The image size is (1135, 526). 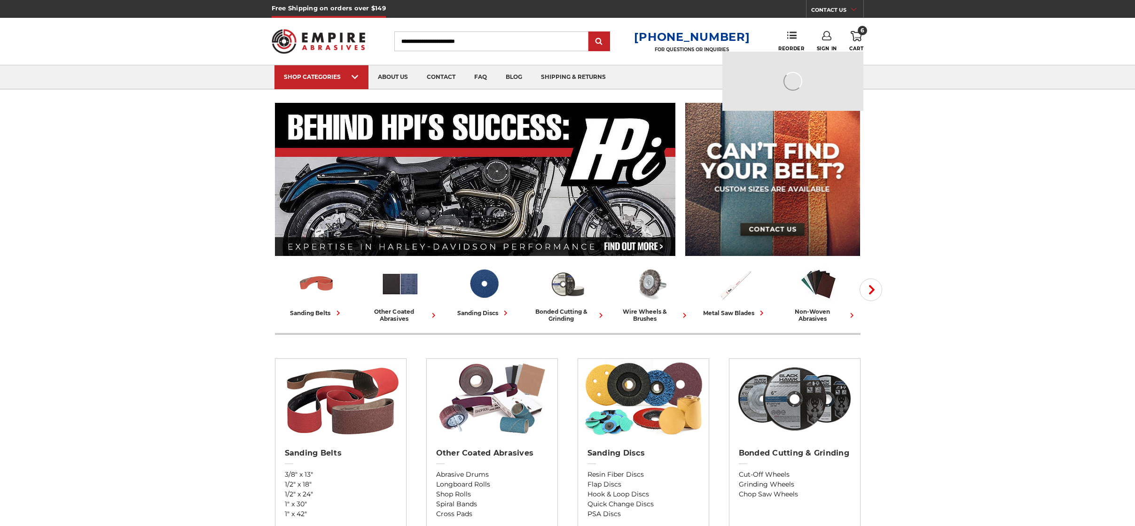 What do you see at coordinates (475, 179) in the screenshot?
I see `img: Banner for an interview featuring Horsepower Inc who makes Harley performance upgrades featured o...` at bounding box center [475, 179].